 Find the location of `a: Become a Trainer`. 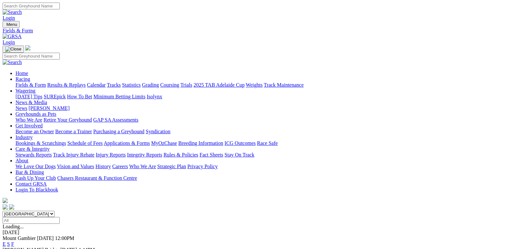

a: Become a Trainer is located at coordinates (74, 131).